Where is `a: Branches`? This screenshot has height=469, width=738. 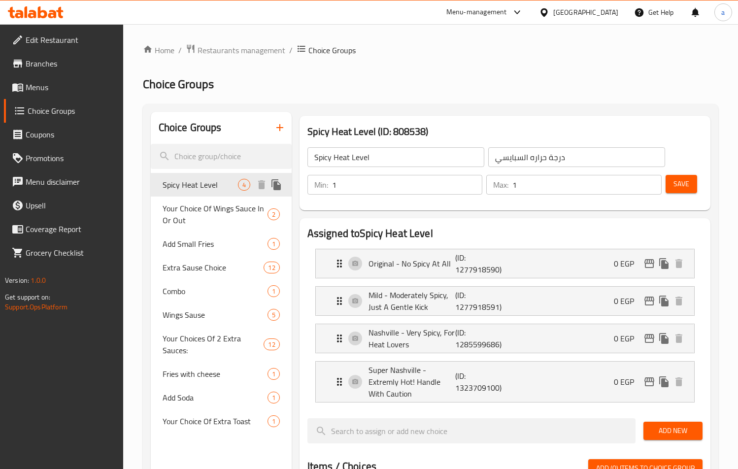 a: Branches is located at coordinates (64, 64).